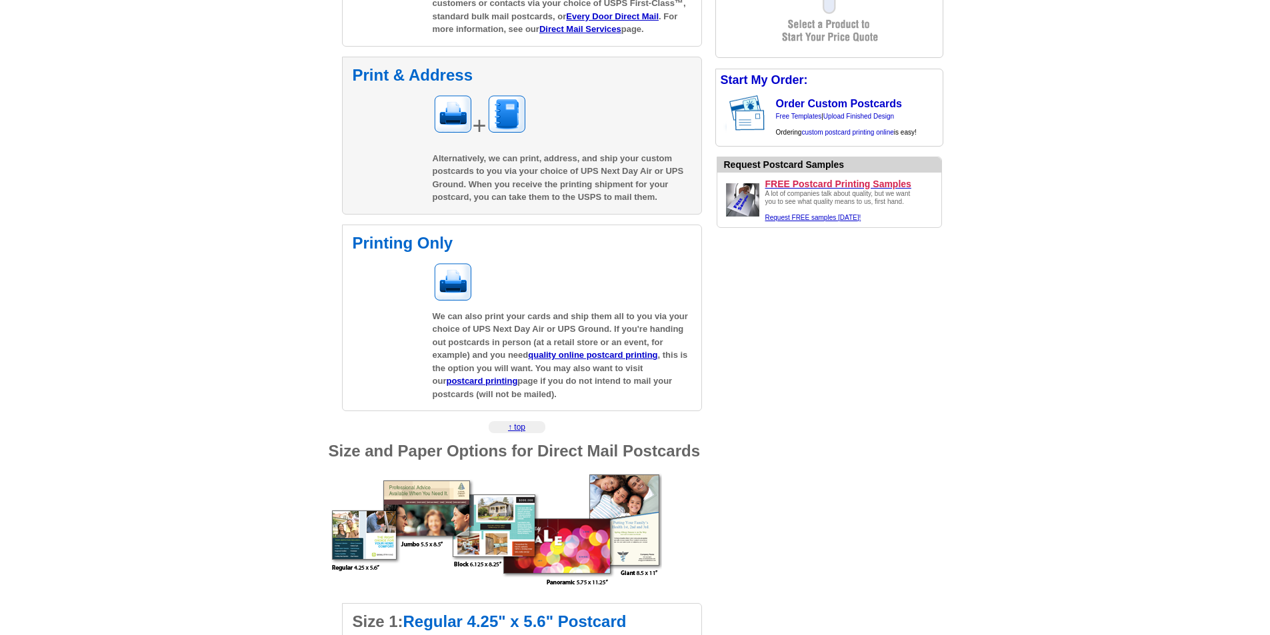  What do you see at coordinates (495, 530) in the screenshot?
I see `img: marketing postcards` at bounding box center [495, 530].